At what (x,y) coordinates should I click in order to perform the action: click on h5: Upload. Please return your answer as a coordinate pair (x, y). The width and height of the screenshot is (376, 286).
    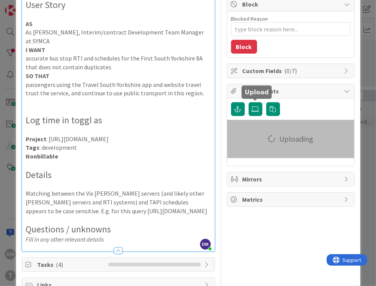
    Looking at the image, I should click on (257, 92).